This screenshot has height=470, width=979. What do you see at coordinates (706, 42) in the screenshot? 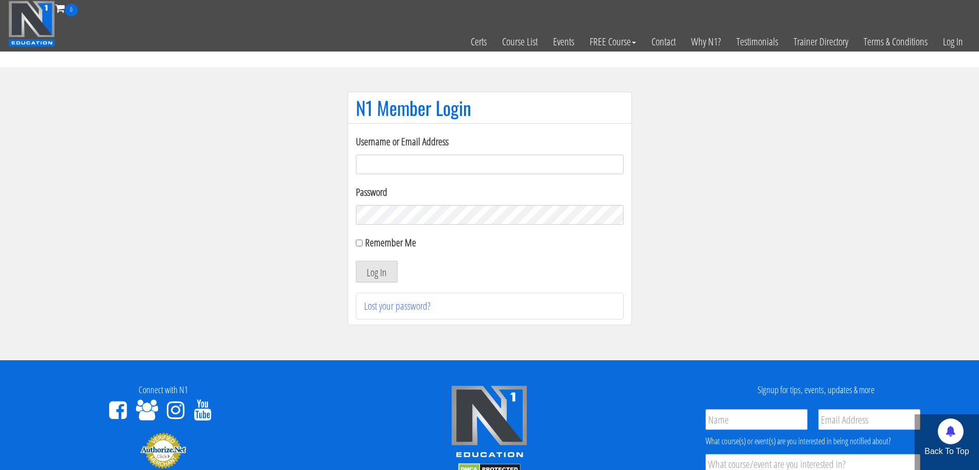
I see `a: Why N1?` at bounding box center [706, 42].